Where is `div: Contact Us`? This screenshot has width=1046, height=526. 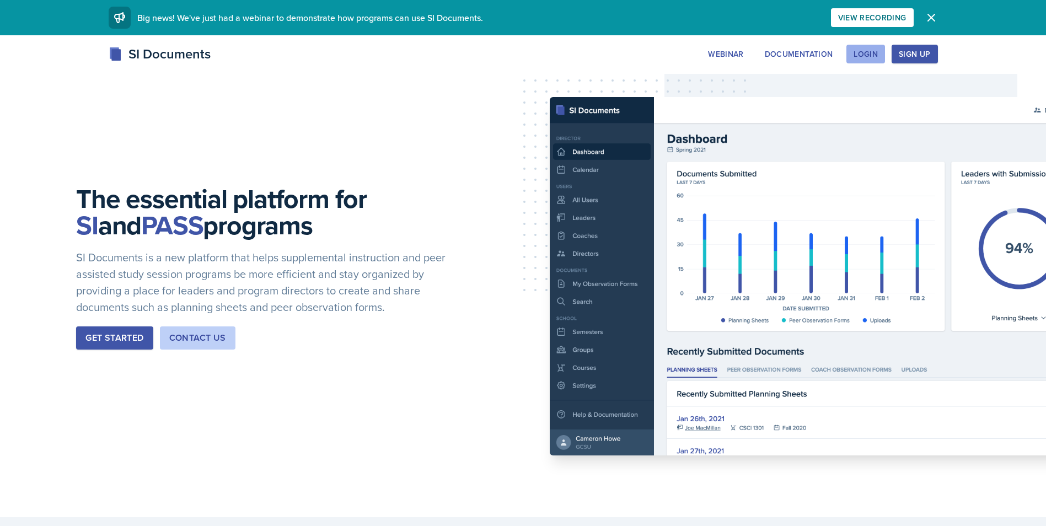 div: Contact Us is located at coordinates (197, 338).